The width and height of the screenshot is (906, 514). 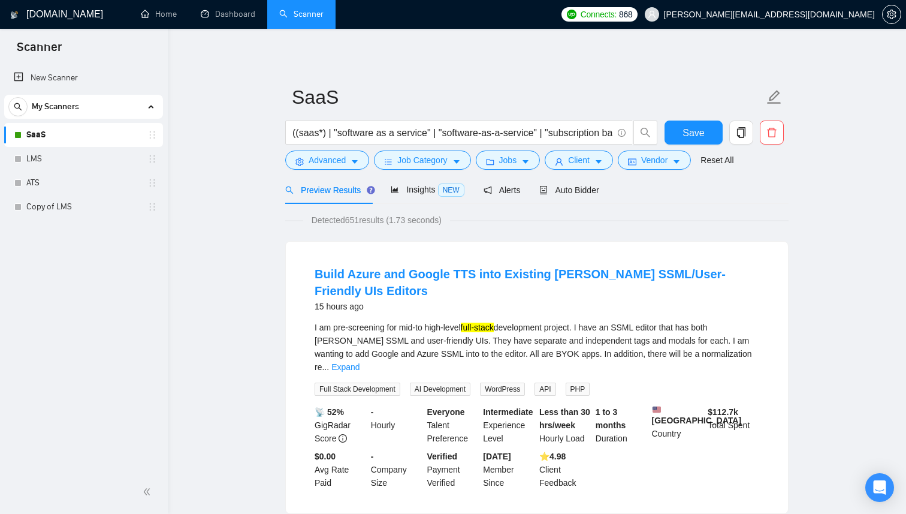 I want to click on a: New Scanner, so click(x=83, y=78).